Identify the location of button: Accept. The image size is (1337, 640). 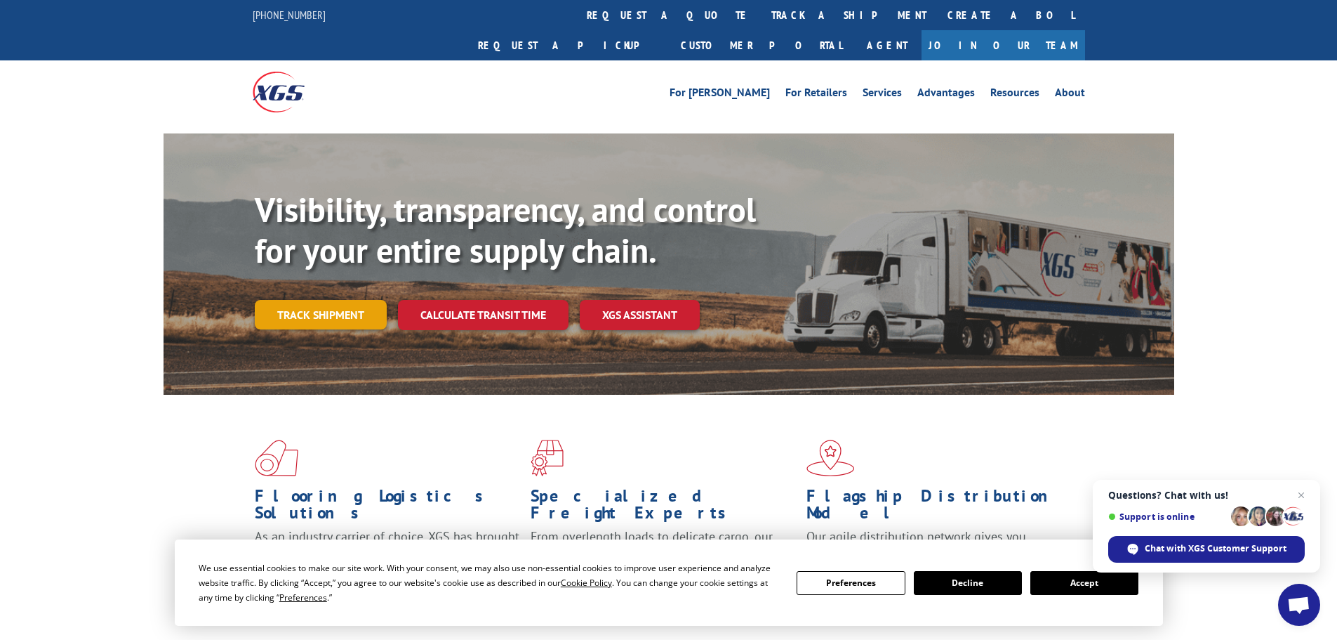
(1085, 583).